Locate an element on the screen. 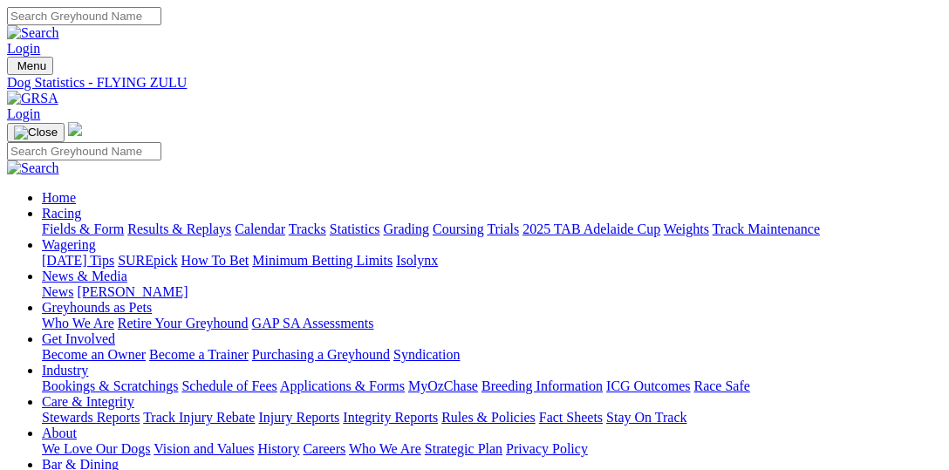 The height and width of the screenshot is (470, 949). a: Become a Trainer is located at coordinates (199, 354).